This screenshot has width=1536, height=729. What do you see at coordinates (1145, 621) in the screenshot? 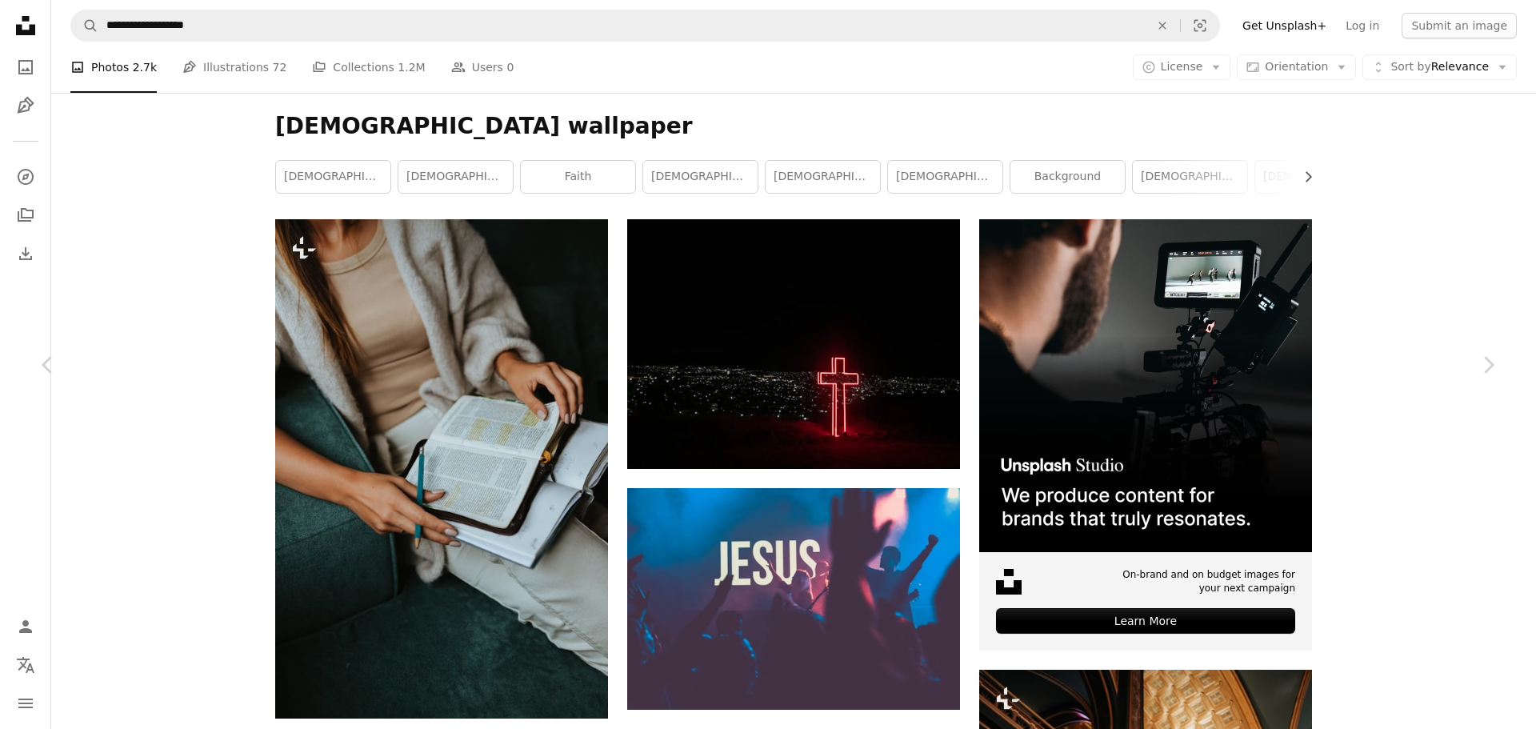
I see `div: Learn More` at bounding box center [1145, 621].